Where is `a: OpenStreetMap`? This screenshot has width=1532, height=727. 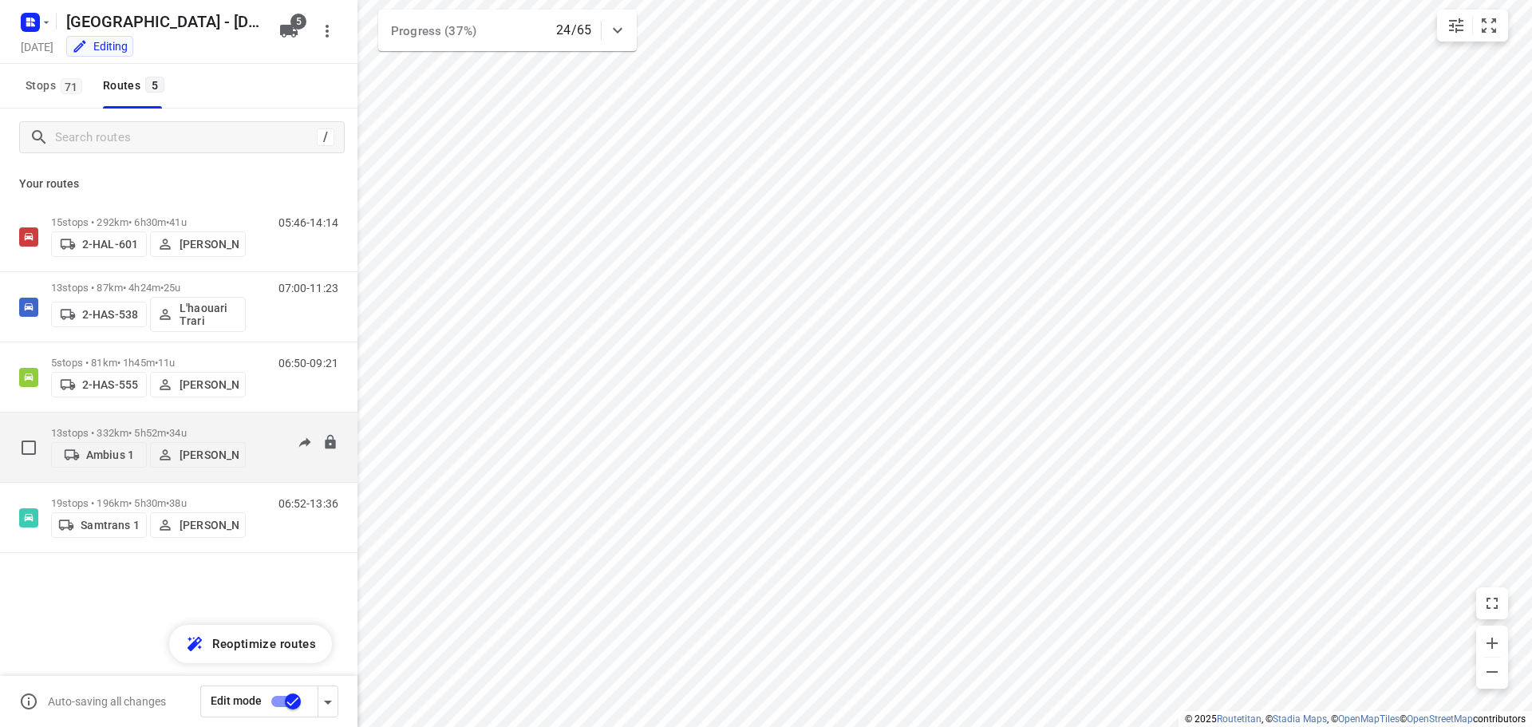
a: OpenStreetMap is located at coordinates (1439, 719).